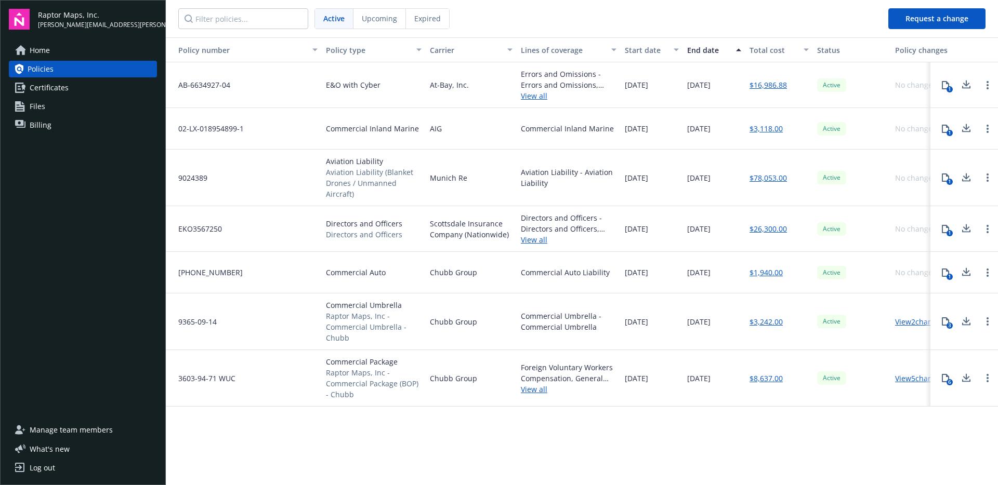 This screenshot has height=485, width=998. I want to click on span: E&O with Cyber, so click(353, 85).